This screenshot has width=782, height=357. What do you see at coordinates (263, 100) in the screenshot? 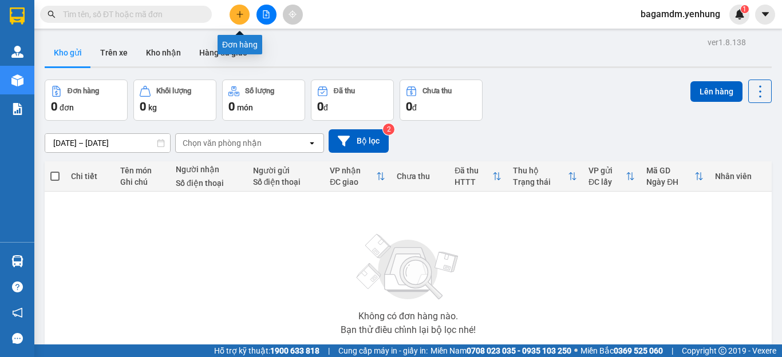
I see `button: Số lượng0món` at bounding box center [263, 100].